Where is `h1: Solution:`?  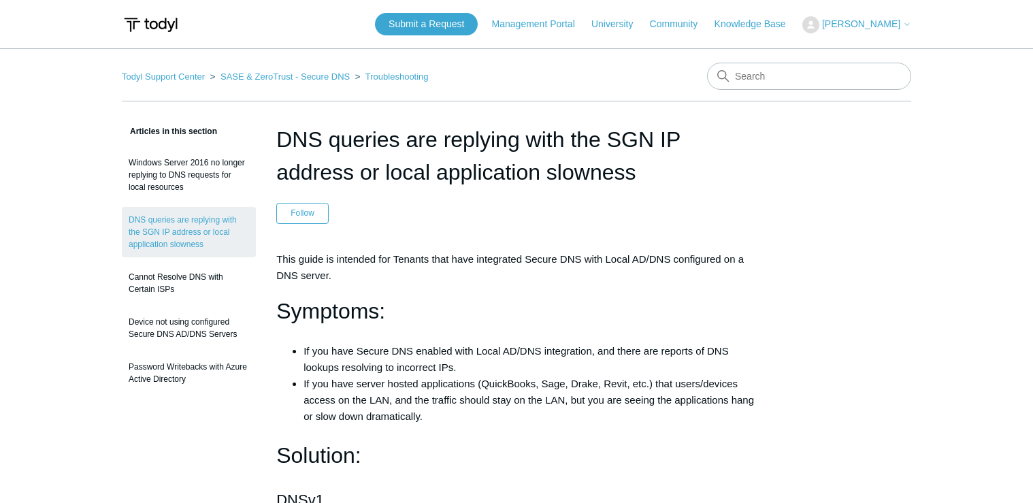
h1: Solution: is located at coordinates (517, 455).